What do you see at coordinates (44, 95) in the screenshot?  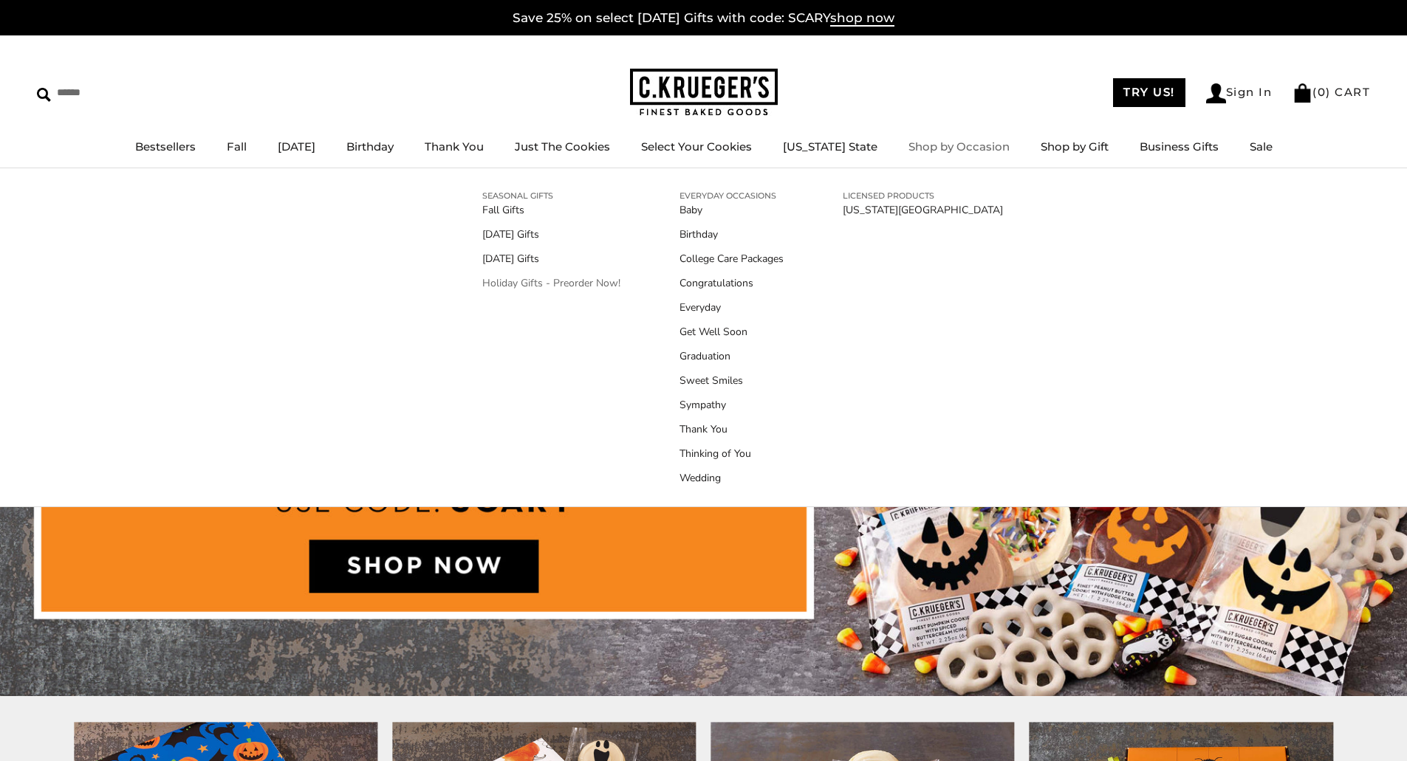 I see `img: Search` at bounding box center [44, 95].